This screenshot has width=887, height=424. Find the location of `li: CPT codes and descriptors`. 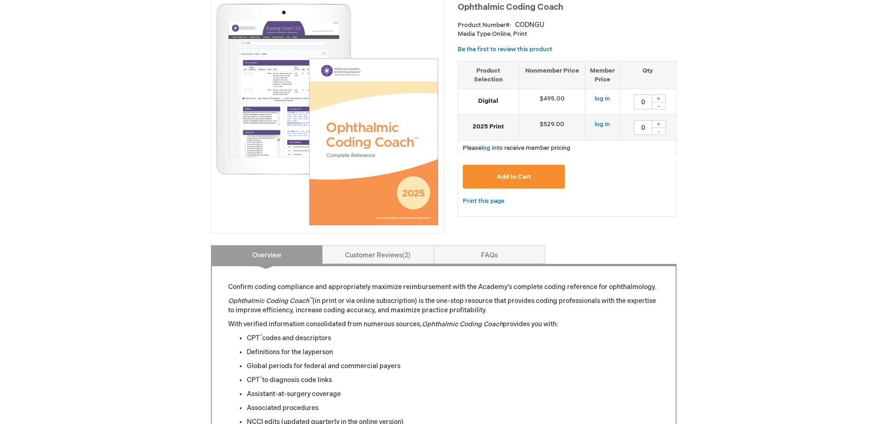

li: CPT codes and descriptors is located at coordinates (453, 339).